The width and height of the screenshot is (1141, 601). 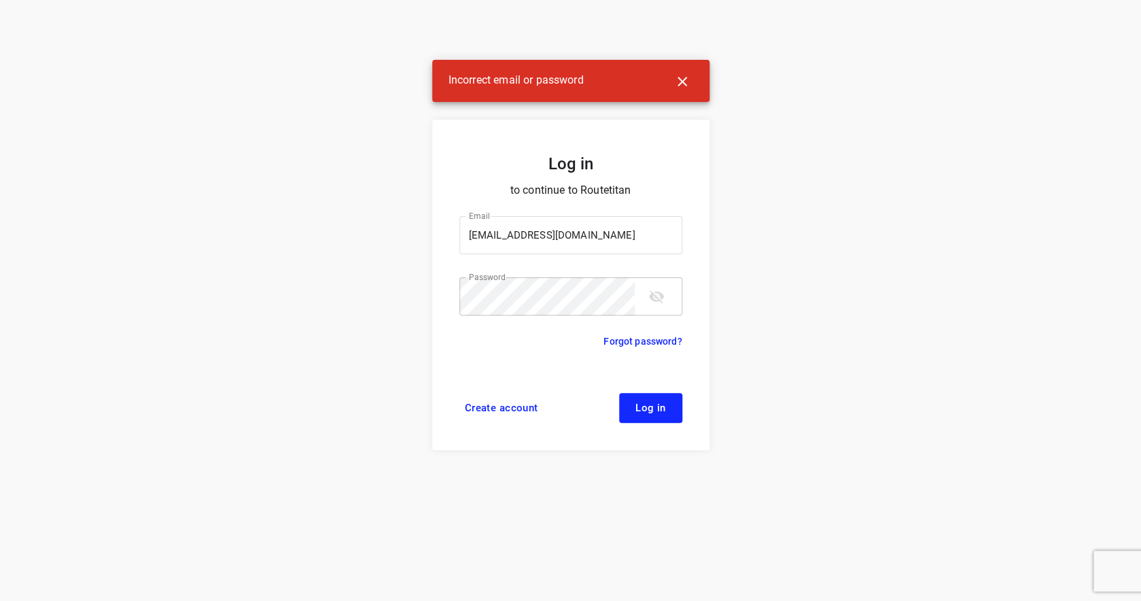 I want to click on button: Log in, so click(x=651, y=408).